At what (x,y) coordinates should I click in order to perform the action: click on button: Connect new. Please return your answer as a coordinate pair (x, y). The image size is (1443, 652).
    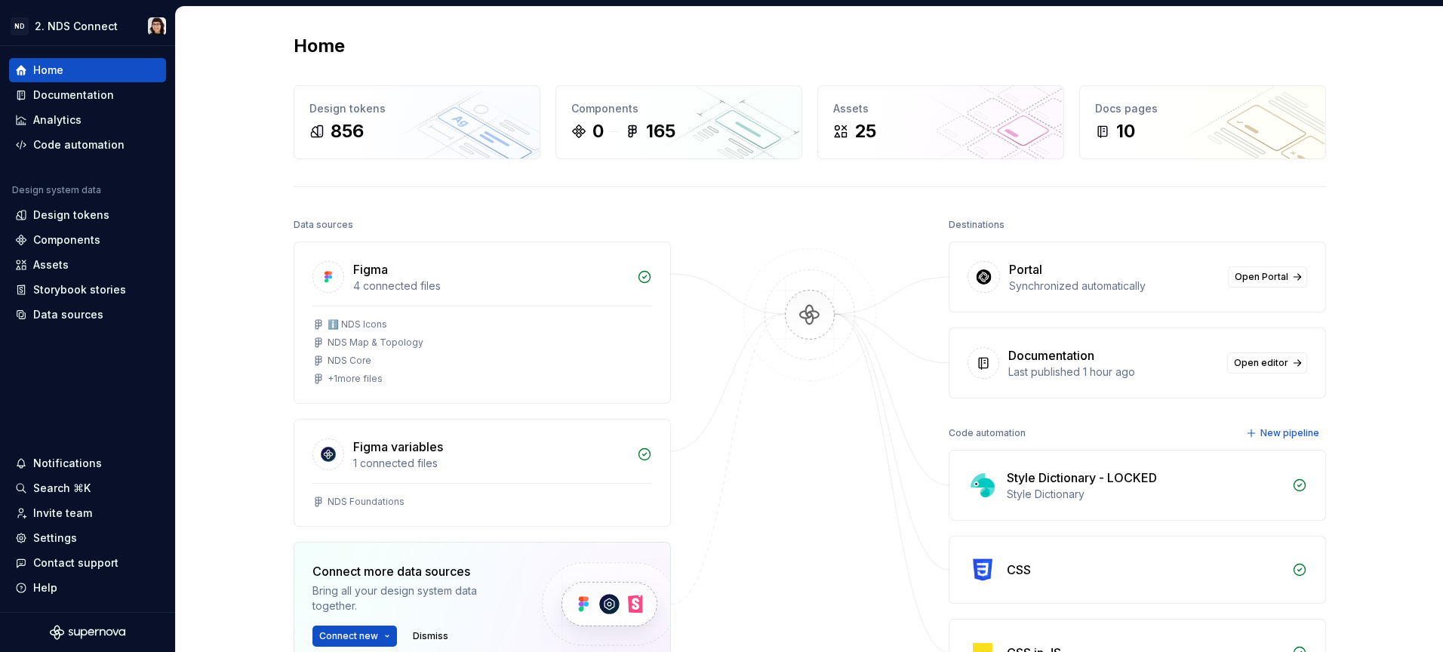
    Looking at the image, I should click on (355, 636).